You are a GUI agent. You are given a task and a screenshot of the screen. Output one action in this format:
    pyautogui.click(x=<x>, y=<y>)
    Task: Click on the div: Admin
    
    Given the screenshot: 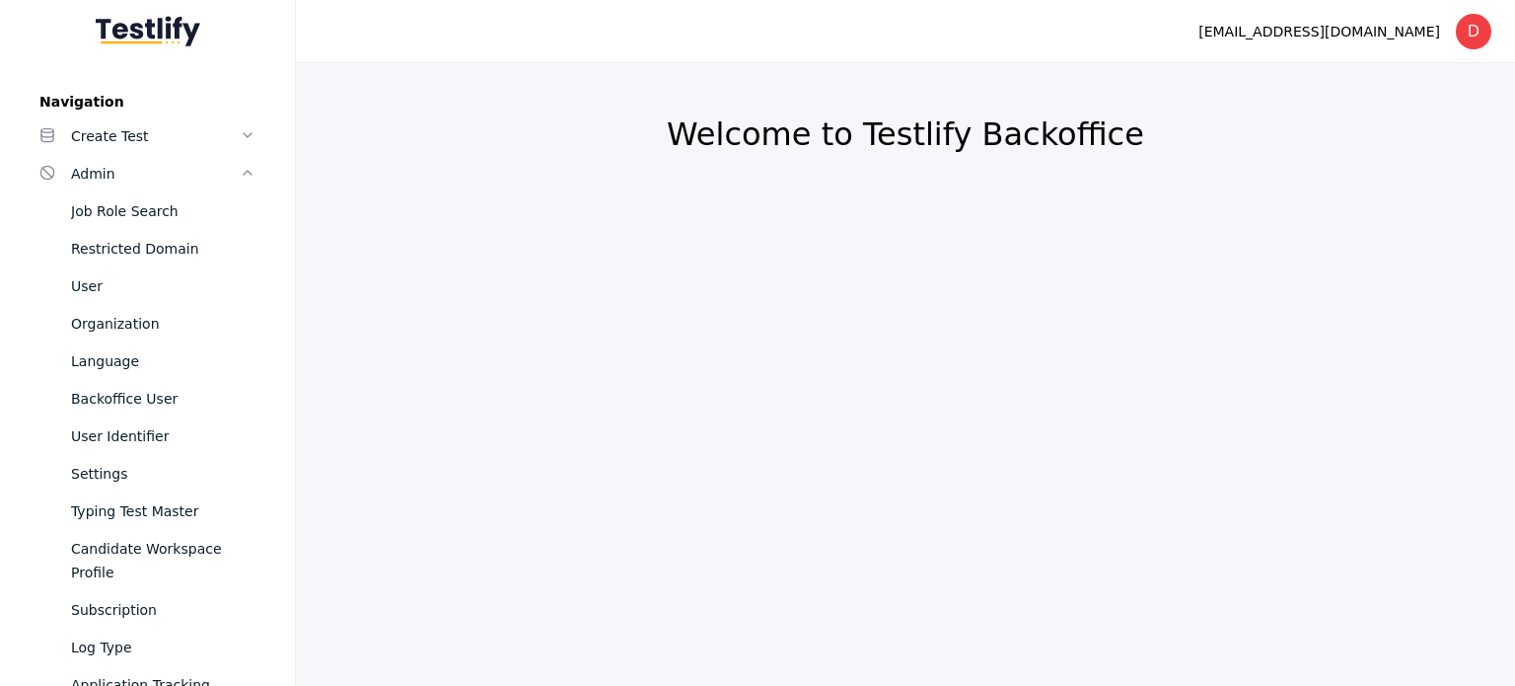 What is the action you would take?
    pyautogui.click(x=155, y=174)
    